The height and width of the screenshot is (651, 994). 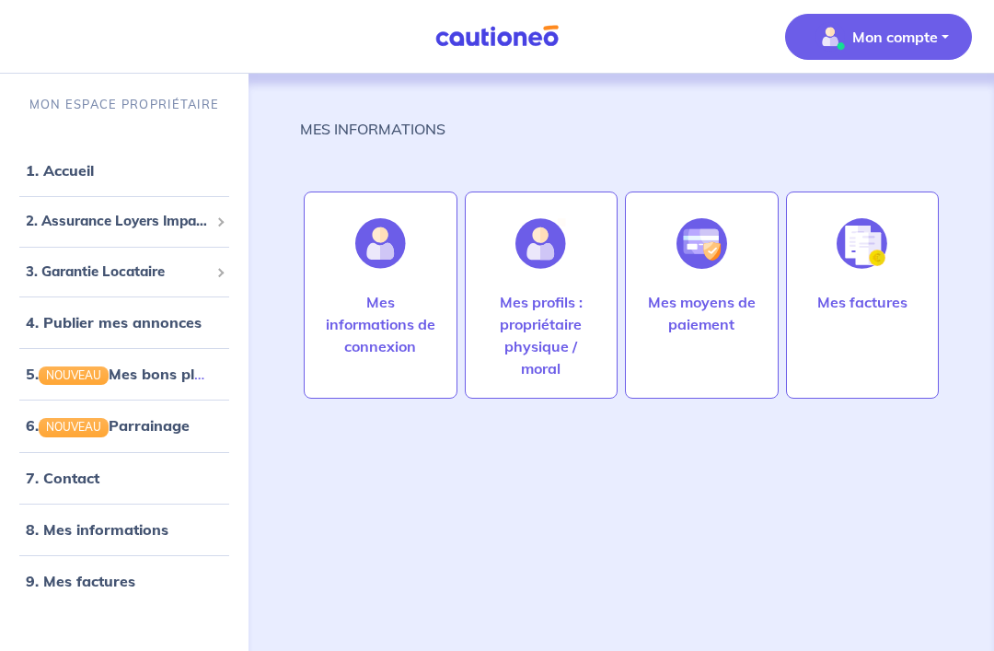 What do you see at coordinates (894, 37) in the screenshot?
I see `p: Mon compte` at bounding box center [894, 37].